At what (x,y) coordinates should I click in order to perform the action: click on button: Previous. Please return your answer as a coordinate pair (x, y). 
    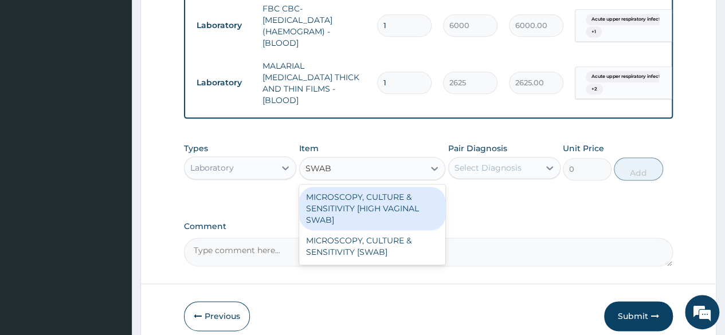
    Looking at the image, I should click on (217, 316).